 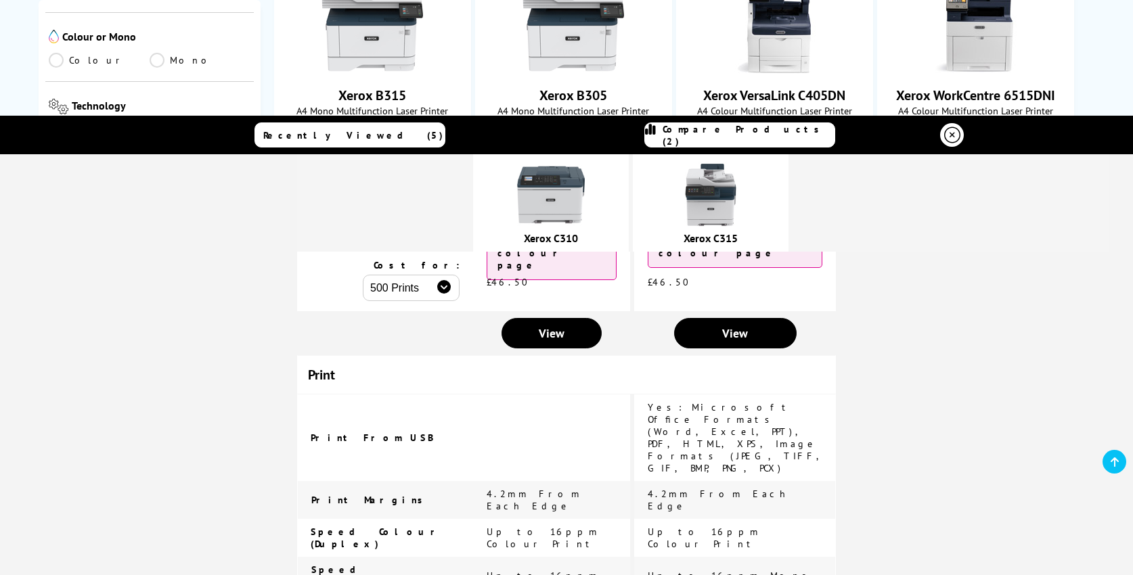 What do you see at coordinates (740, 135) in the screenshot?
I see `a: Compare Products (2)` at bounding box center [740, 135].